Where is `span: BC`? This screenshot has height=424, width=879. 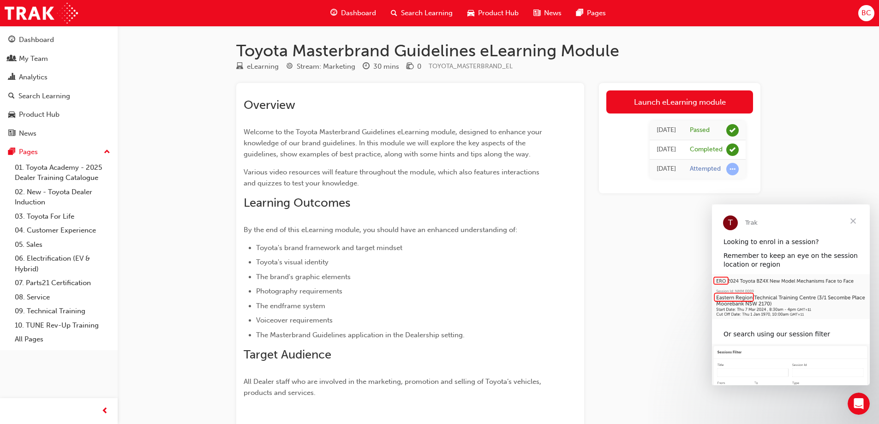 span: BC is located at coordinates (866, 13).